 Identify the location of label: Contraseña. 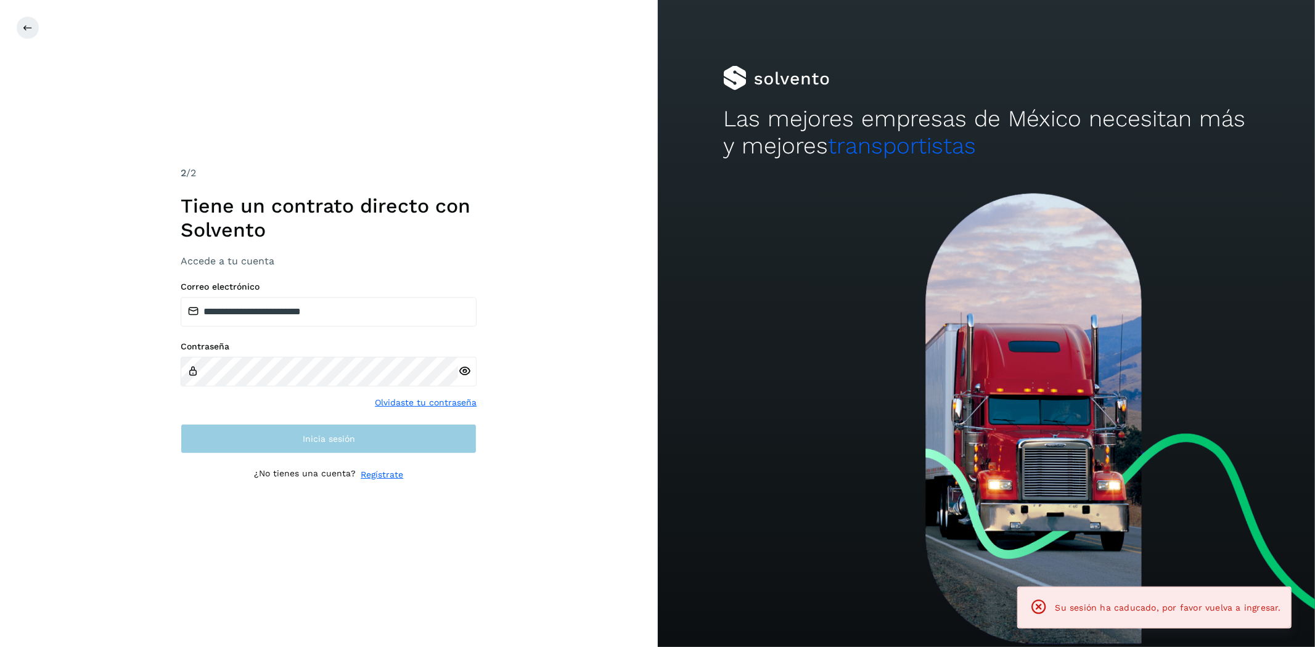
(329, 347).